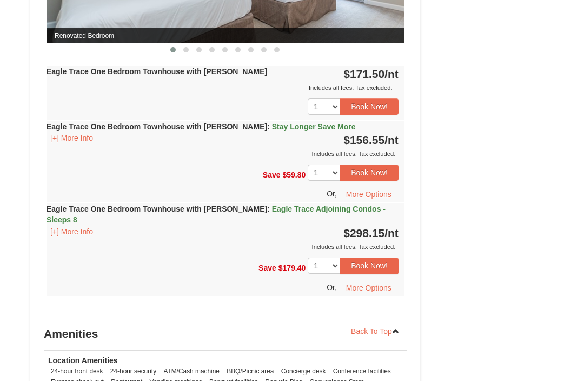  What do you see at coordinates (362, 371) in the screenshot?
I see `li: Conference facilities` at bounding box center [362, 371].